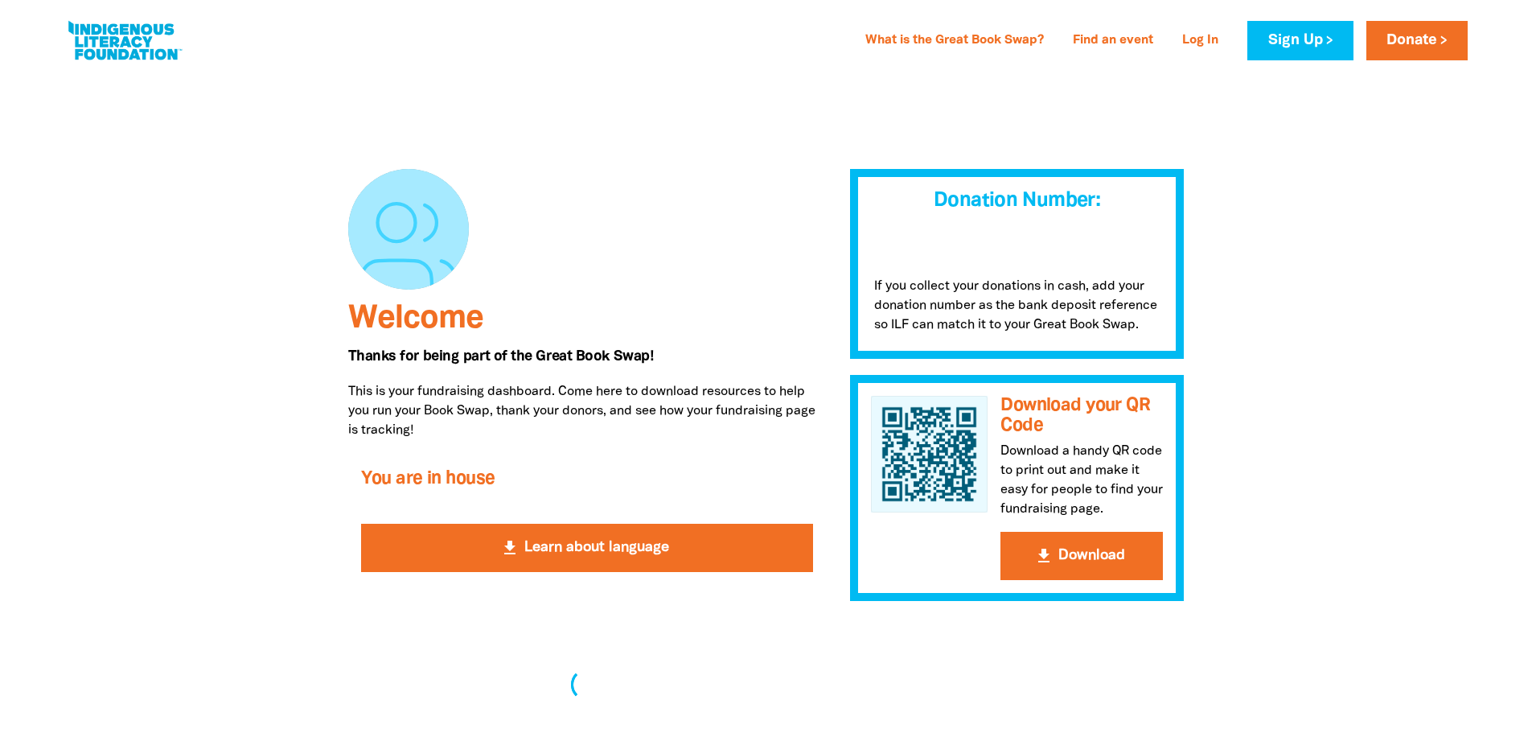  What do you see at coordinates (1017, 200) in the screenshot?
I see `span: Donation Number:` at bounding box center [1017, 200].